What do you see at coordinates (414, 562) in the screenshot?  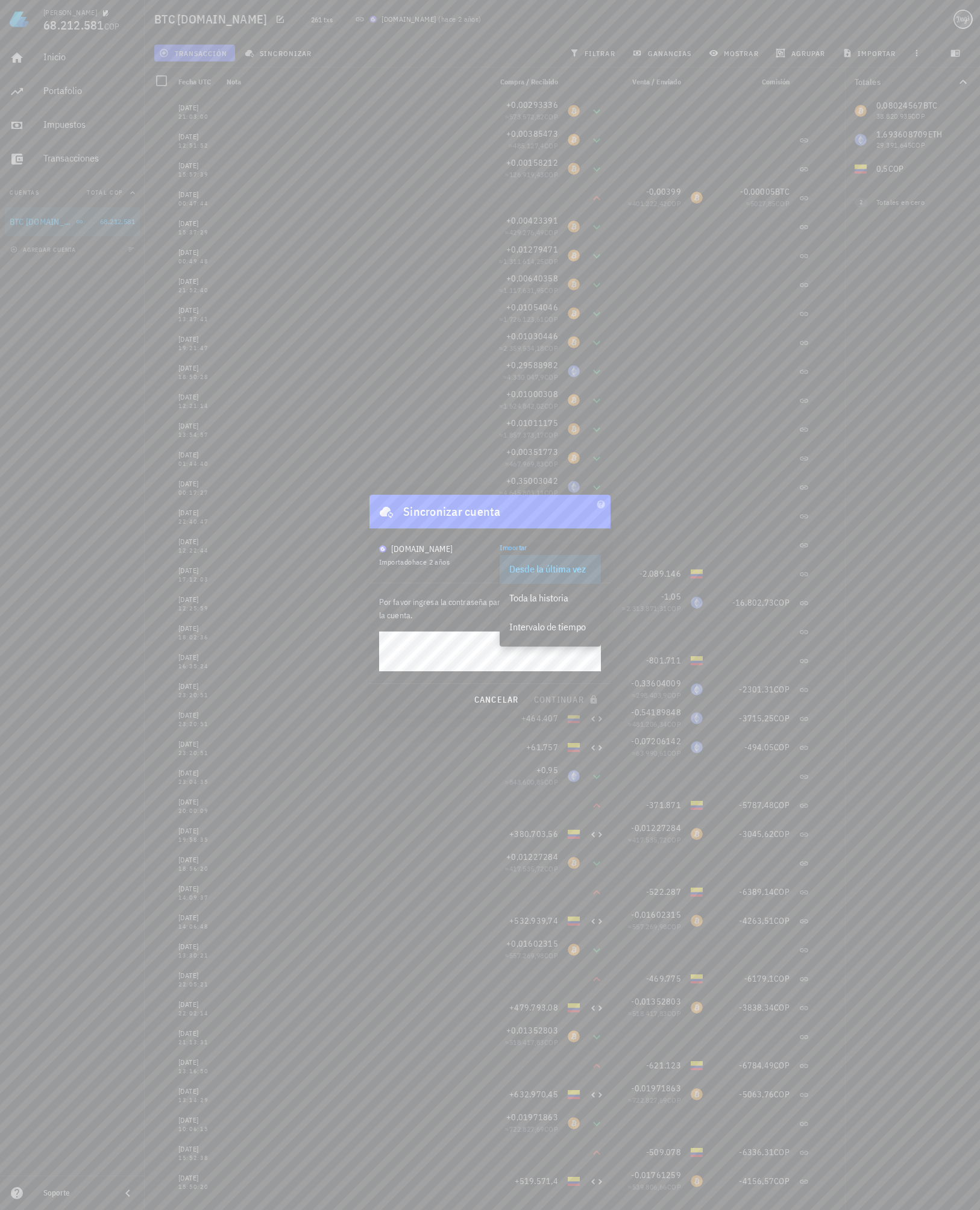 I see `span: Importado` at bounding box center [414, 562].